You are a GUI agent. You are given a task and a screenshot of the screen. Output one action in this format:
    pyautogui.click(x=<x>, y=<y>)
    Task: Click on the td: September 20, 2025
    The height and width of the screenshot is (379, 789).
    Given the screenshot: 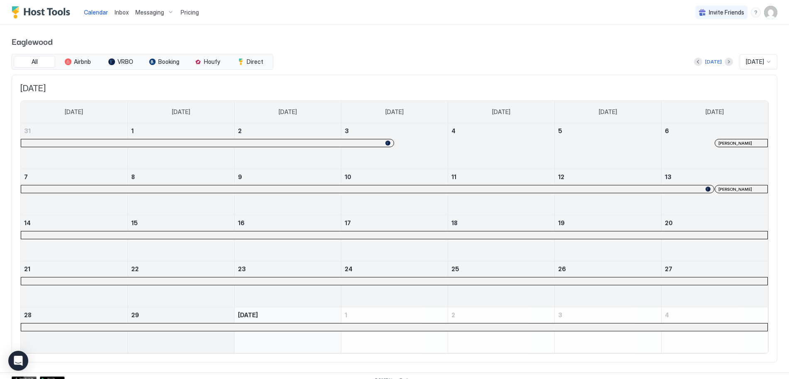 What is the action you would take?
    pyautogui.click(x=714, y=238)
    